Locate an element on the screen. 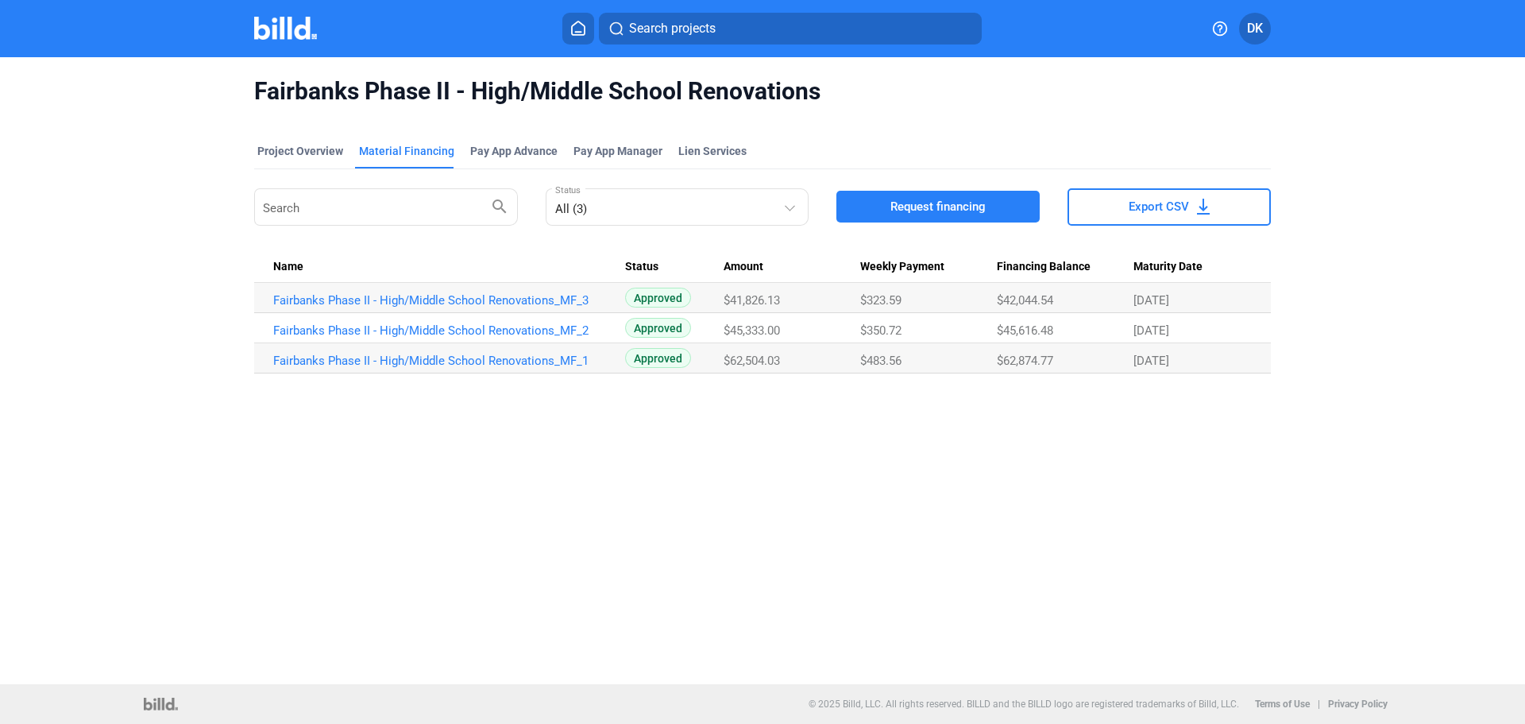 This screenshot has width=1525, height=724. div: Financing Balance is located at coordinates (1065, 267).